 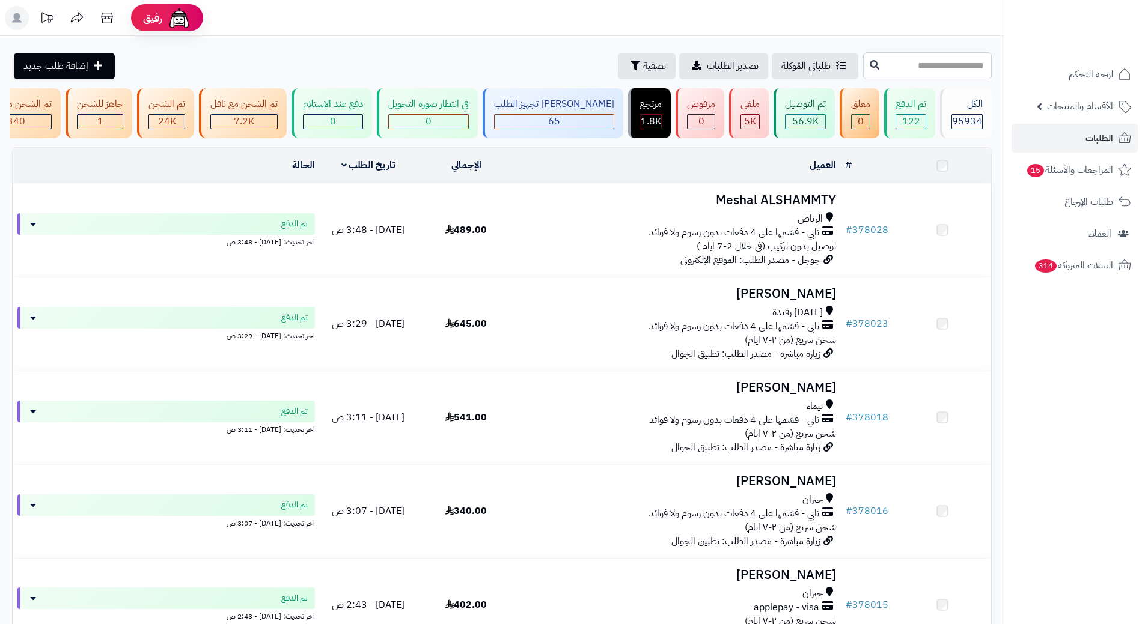 What do you see at coordinates (1074, 202) in the screenshot?
I see `a: طلبات الإرجاع` at bounding box center [1074, 202].